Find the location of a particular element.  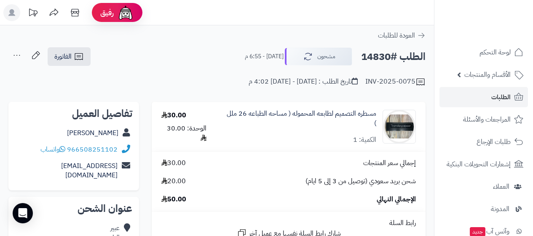

a: إشعارات التحويلات البنكية is located at coordinates (484, 164).